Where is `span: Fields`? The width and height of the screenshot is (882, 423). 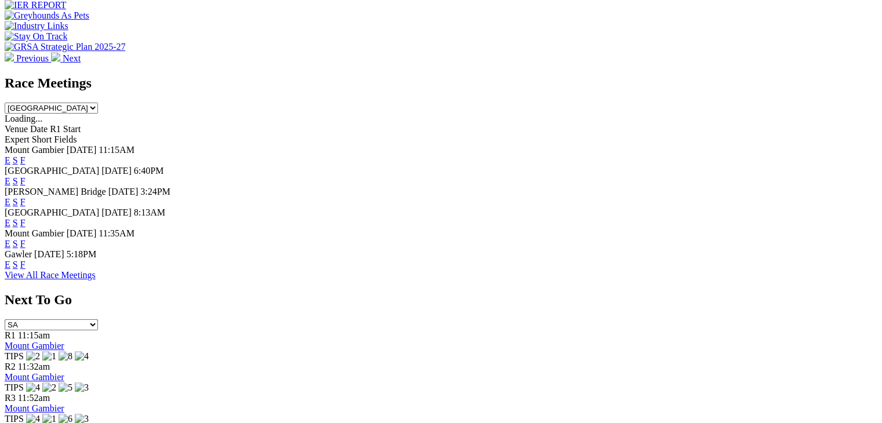 span: Fields is located at coordinates (65, 139).